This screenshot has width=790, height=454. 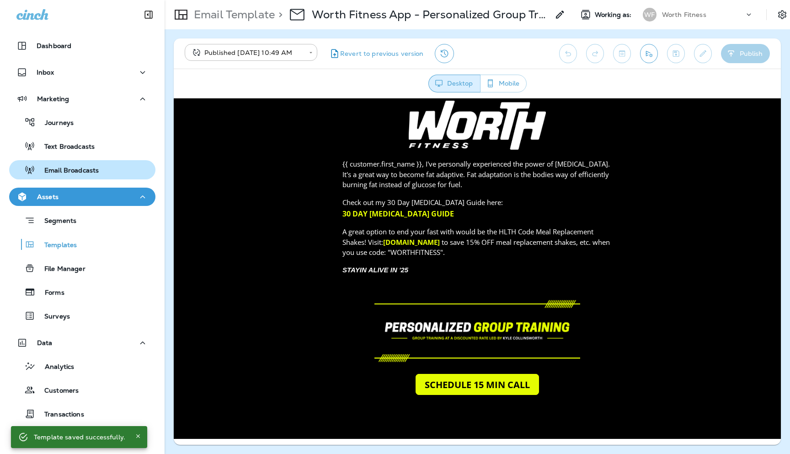 I want to click on p: Dashboard, so click(x=54, y=46).